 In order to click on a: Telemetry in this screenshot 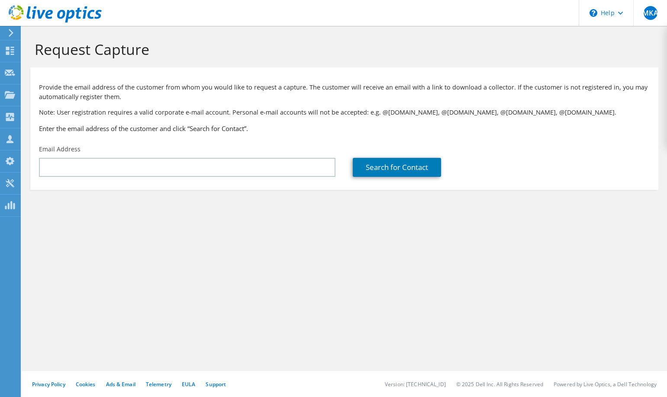, I will do `click(158, 384)`.